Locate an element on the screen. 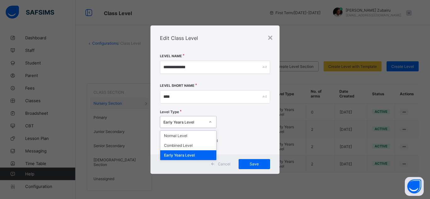 Image resolution: width=430 pixels, height=199 pixels. label: Level Name is located at coordinates (171, 56).